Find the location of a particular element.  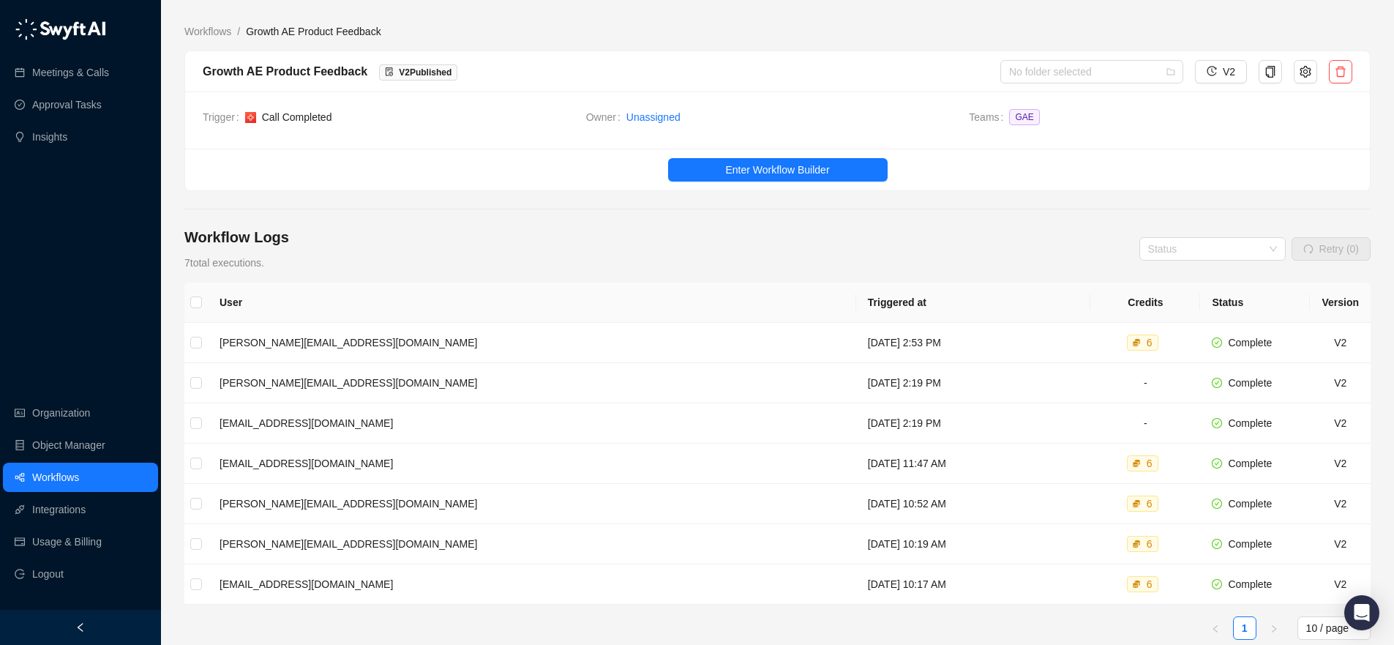

th: Status is located at coordinates (1255, 302).